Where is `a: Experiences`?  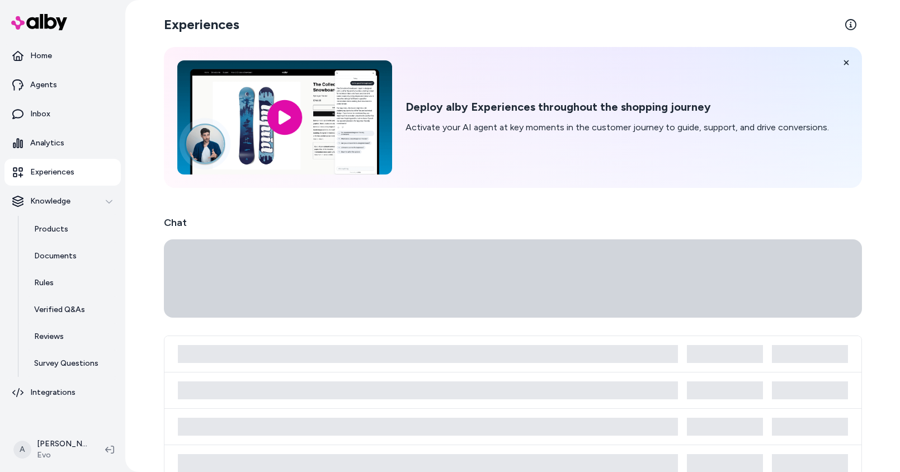
a: Experiences is located at coordinates (63, 172).